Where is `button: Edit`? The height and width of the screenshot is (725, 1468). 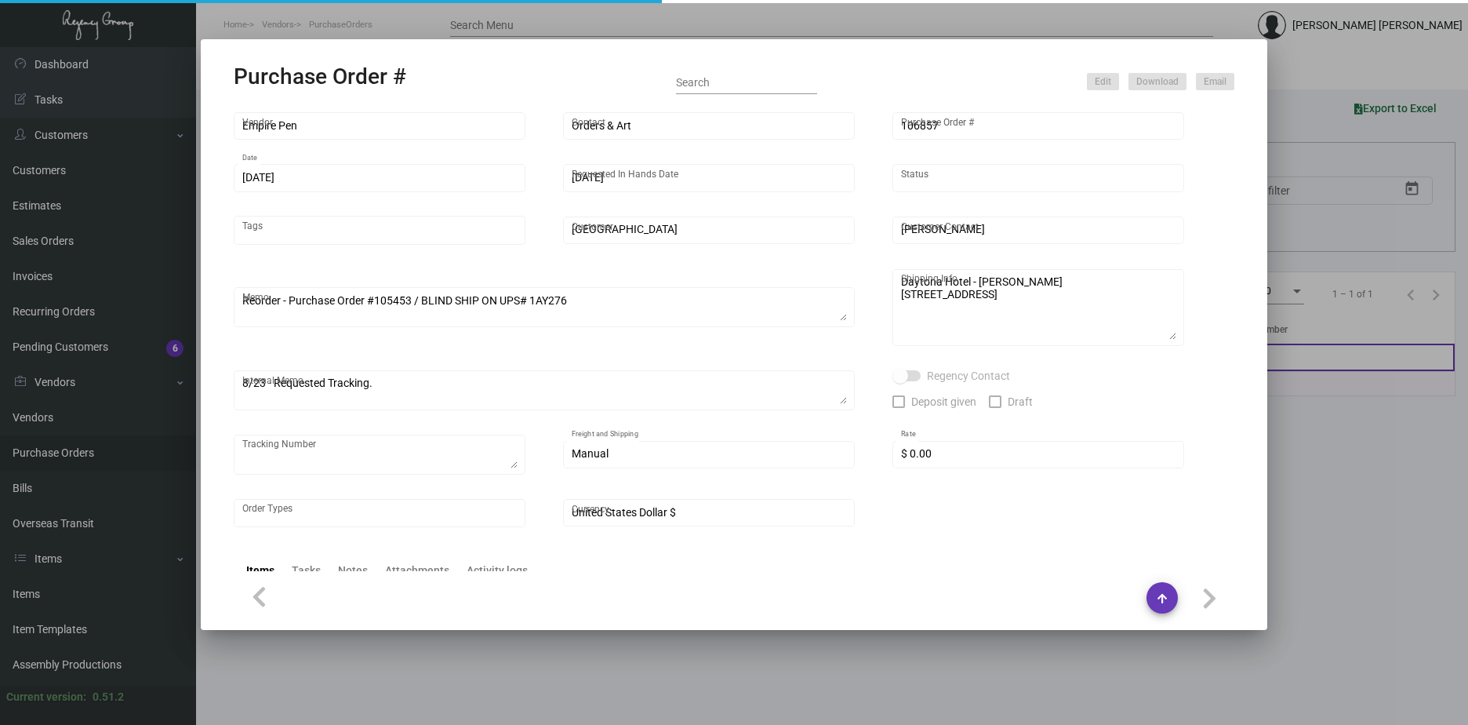 button: Edit is located at coordinates (1103, 82).